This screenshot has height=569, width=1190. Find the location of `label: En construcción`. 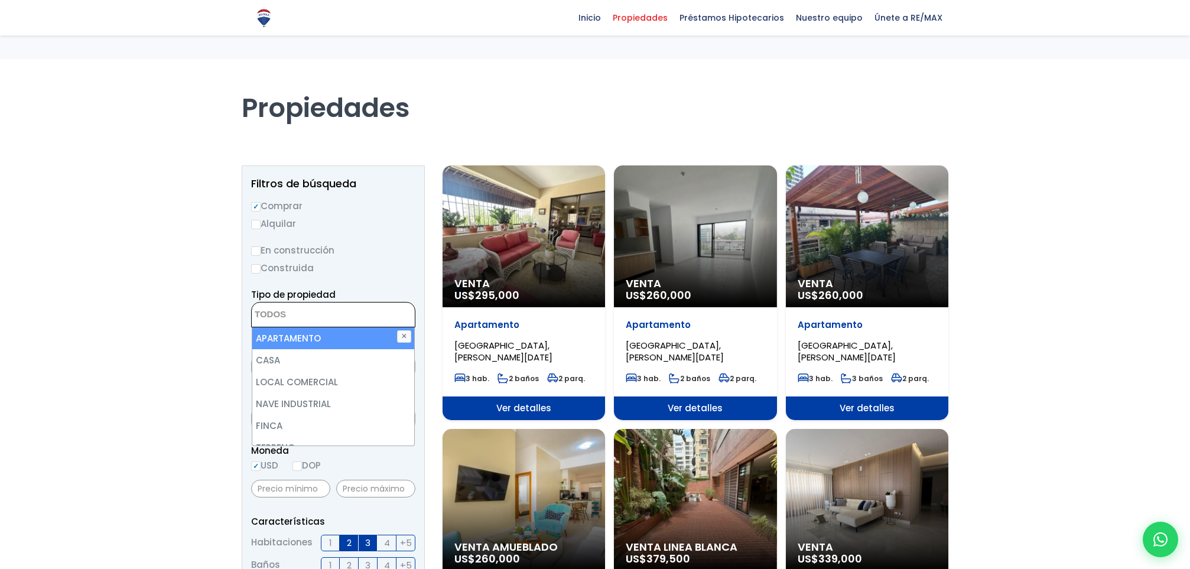

label: En construcción is located at coordinates (333, 250).